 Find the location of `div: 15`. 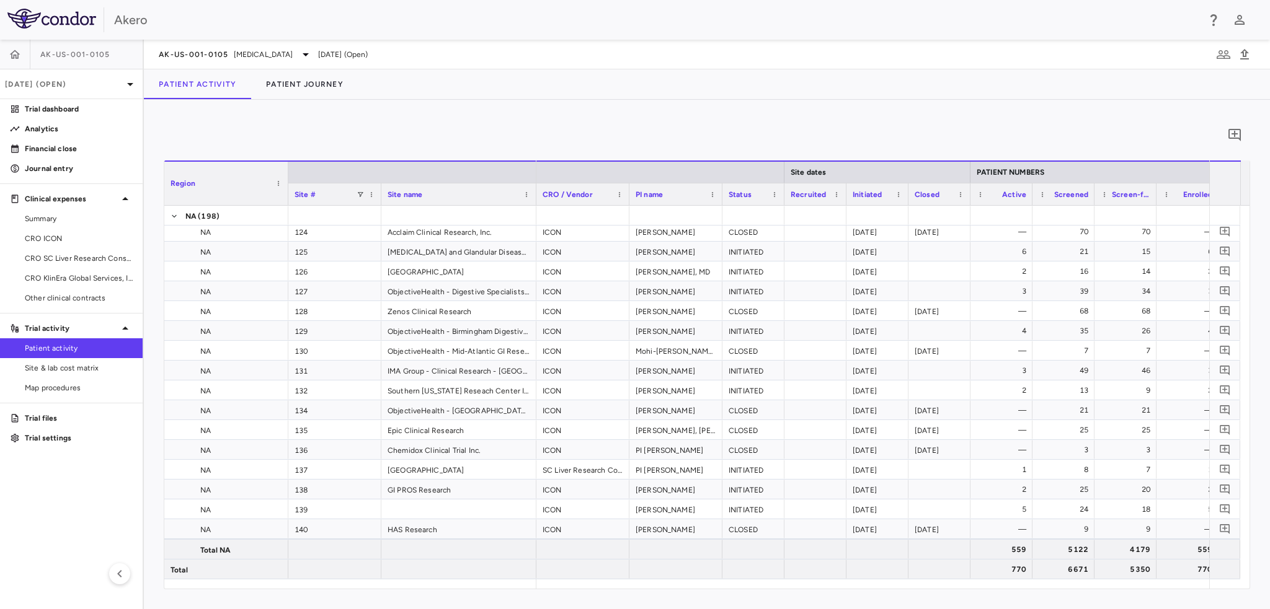

div: 15 is located at coordinates (1128, 252).